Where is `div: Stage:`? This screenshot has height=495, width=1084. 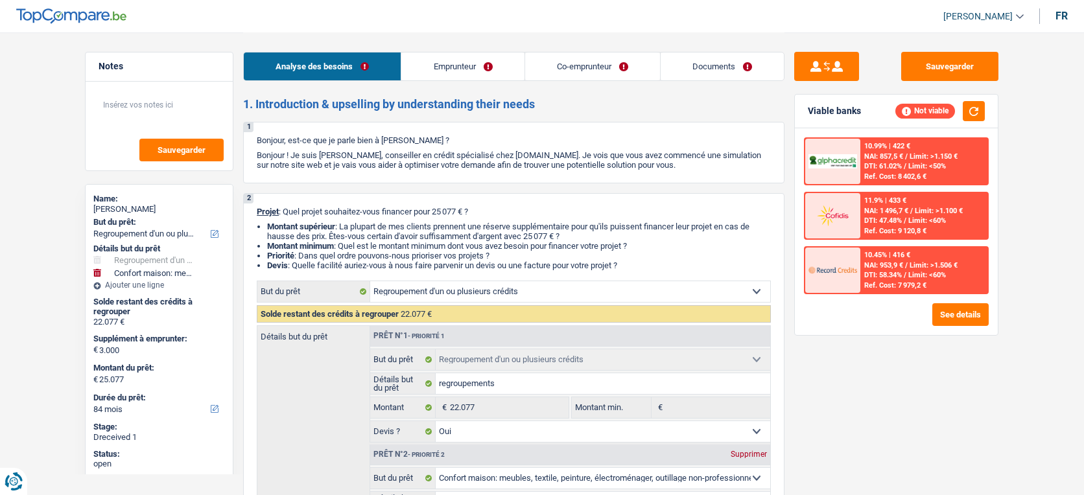 div: Stage: is located at coordinates (159, 427).